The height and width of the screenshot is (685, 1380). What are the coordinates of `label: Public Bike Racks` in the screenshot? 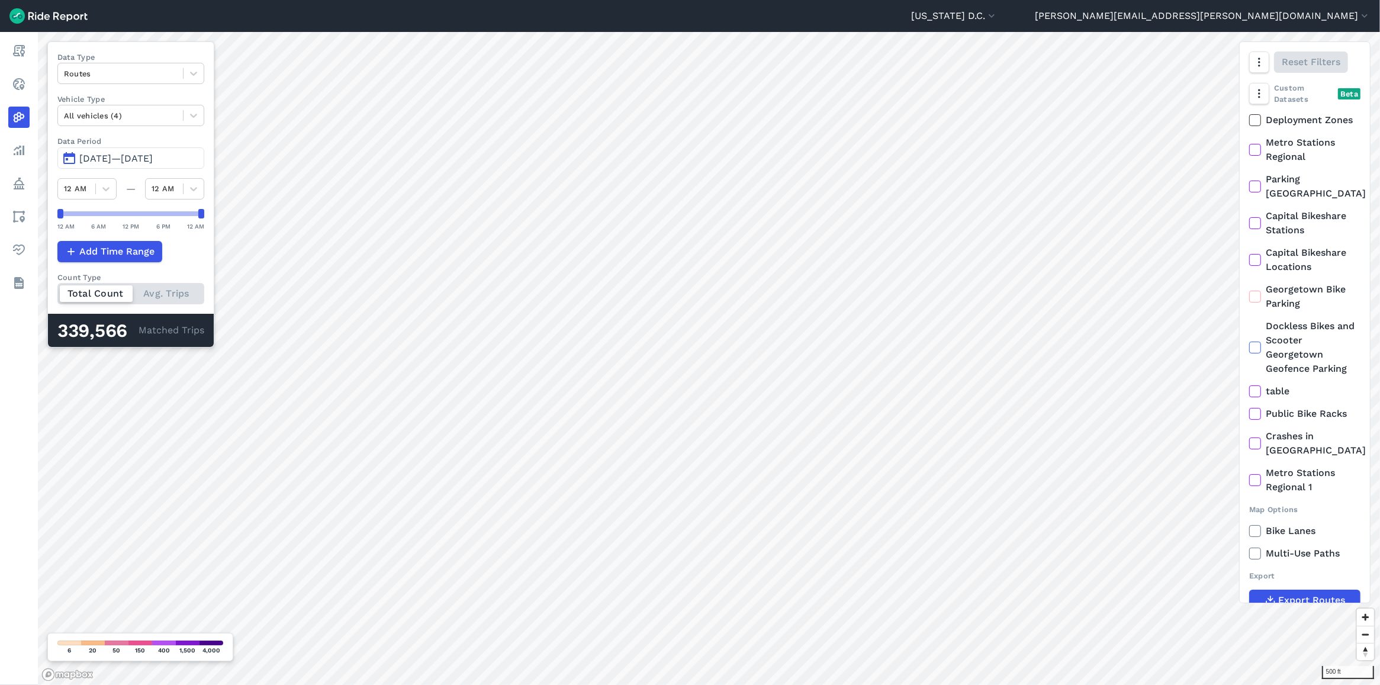 It's located at (1305, 414).